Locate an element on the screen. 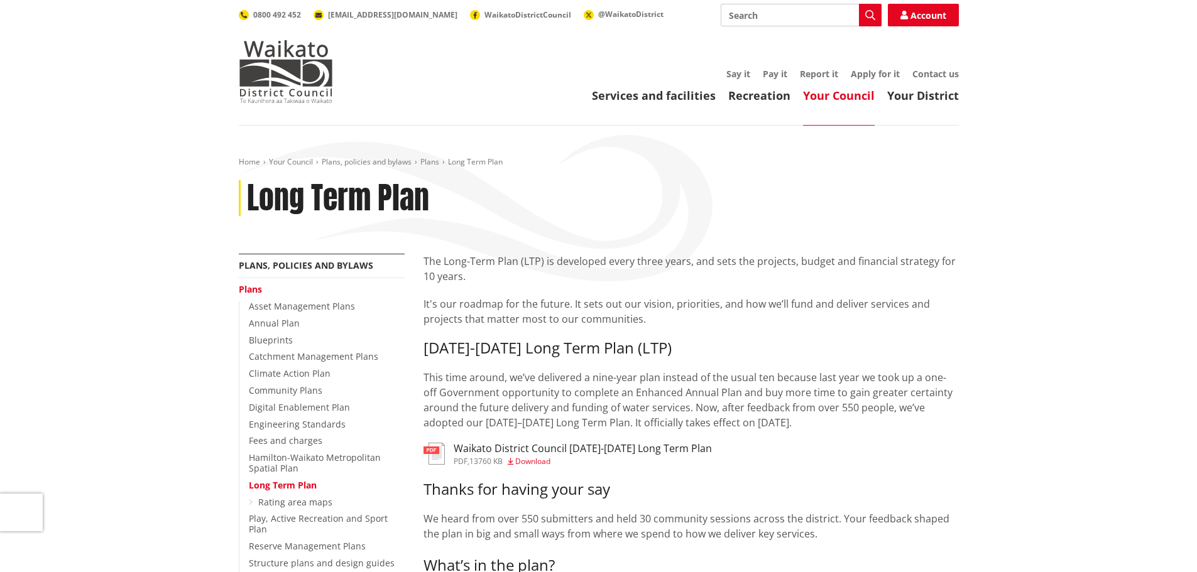 This screenshot has width=1197, height=572. a: Account is located at coordinates (923, 15).